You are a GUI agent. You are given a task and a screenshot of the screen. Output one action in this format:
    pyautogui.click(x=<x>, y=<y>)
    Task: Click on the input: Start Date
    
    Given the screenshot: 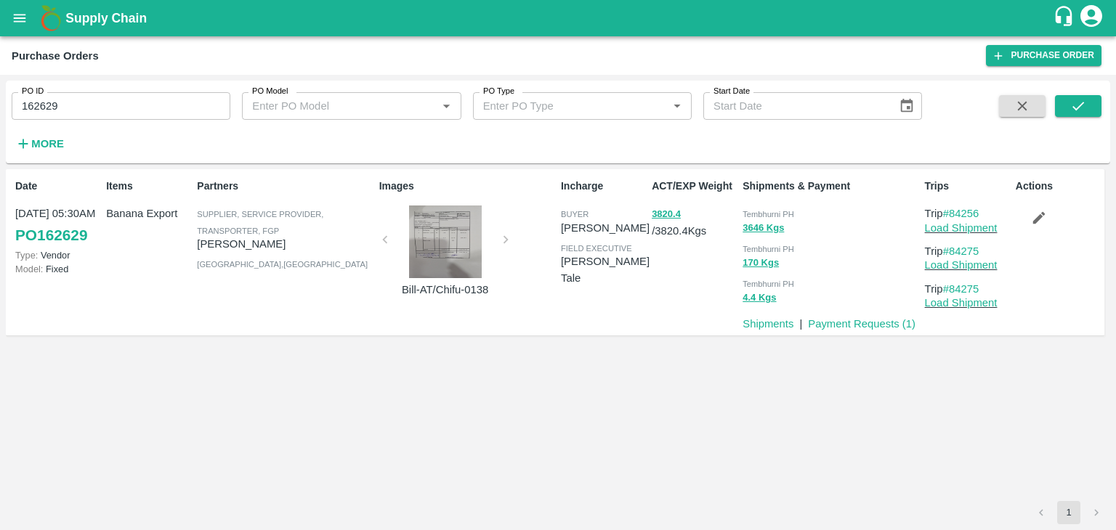 What is the action you would take?
    pyautogui.click(x=795, y=106)
    